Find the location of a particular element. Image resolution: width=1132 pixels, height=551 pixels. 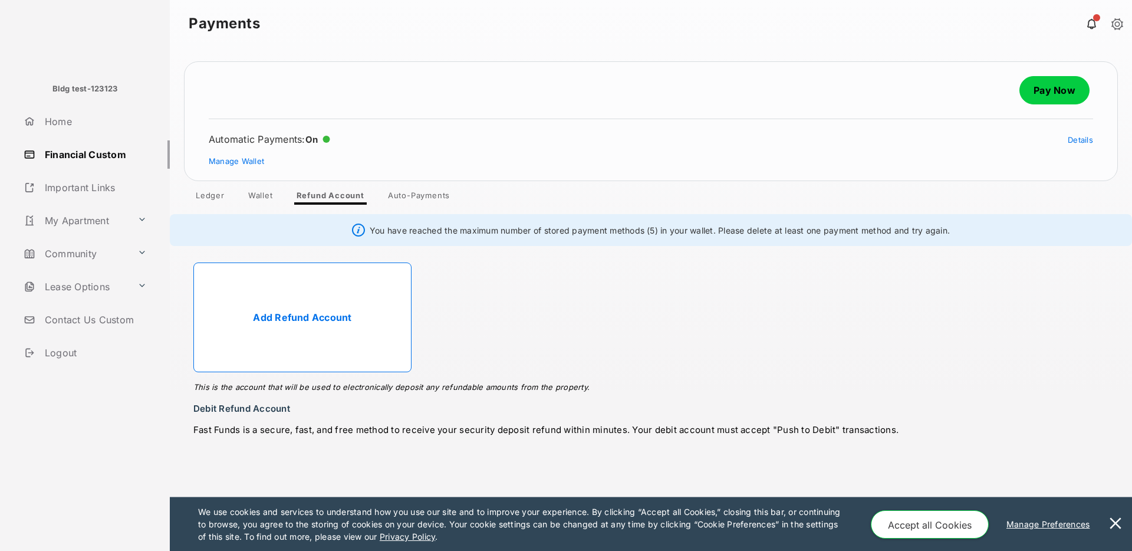

a: Lease Options is located at coordinates (75, 286).